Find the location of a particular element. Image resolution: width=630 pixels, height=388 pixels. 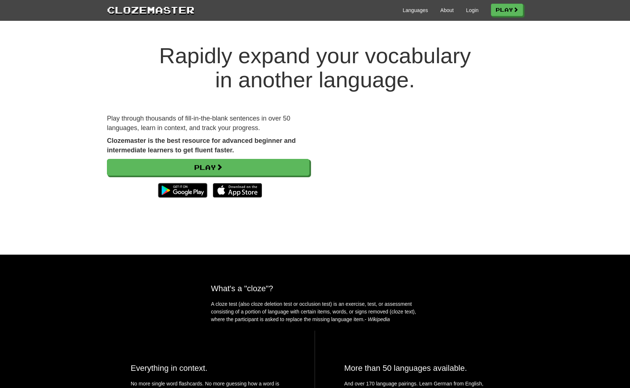

img: Download_on_the_App_Store_Badge_US-UK_135x40-25178aeef6eb6b83b96f5f2d004eda3bffbb37122de64afbaef7... is located at coordinates (237, 190).